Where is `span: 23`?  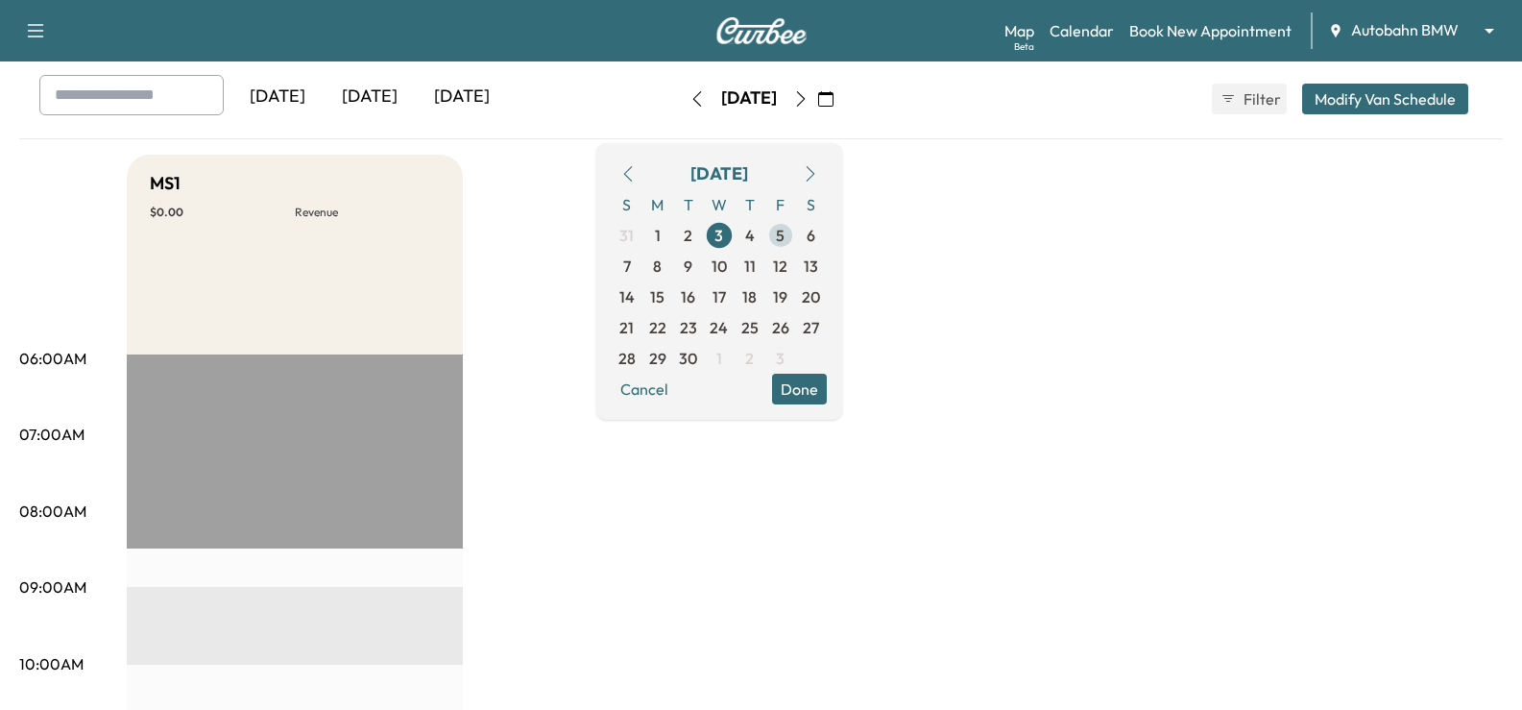 span: 23 is located at coordinates (688, 327).